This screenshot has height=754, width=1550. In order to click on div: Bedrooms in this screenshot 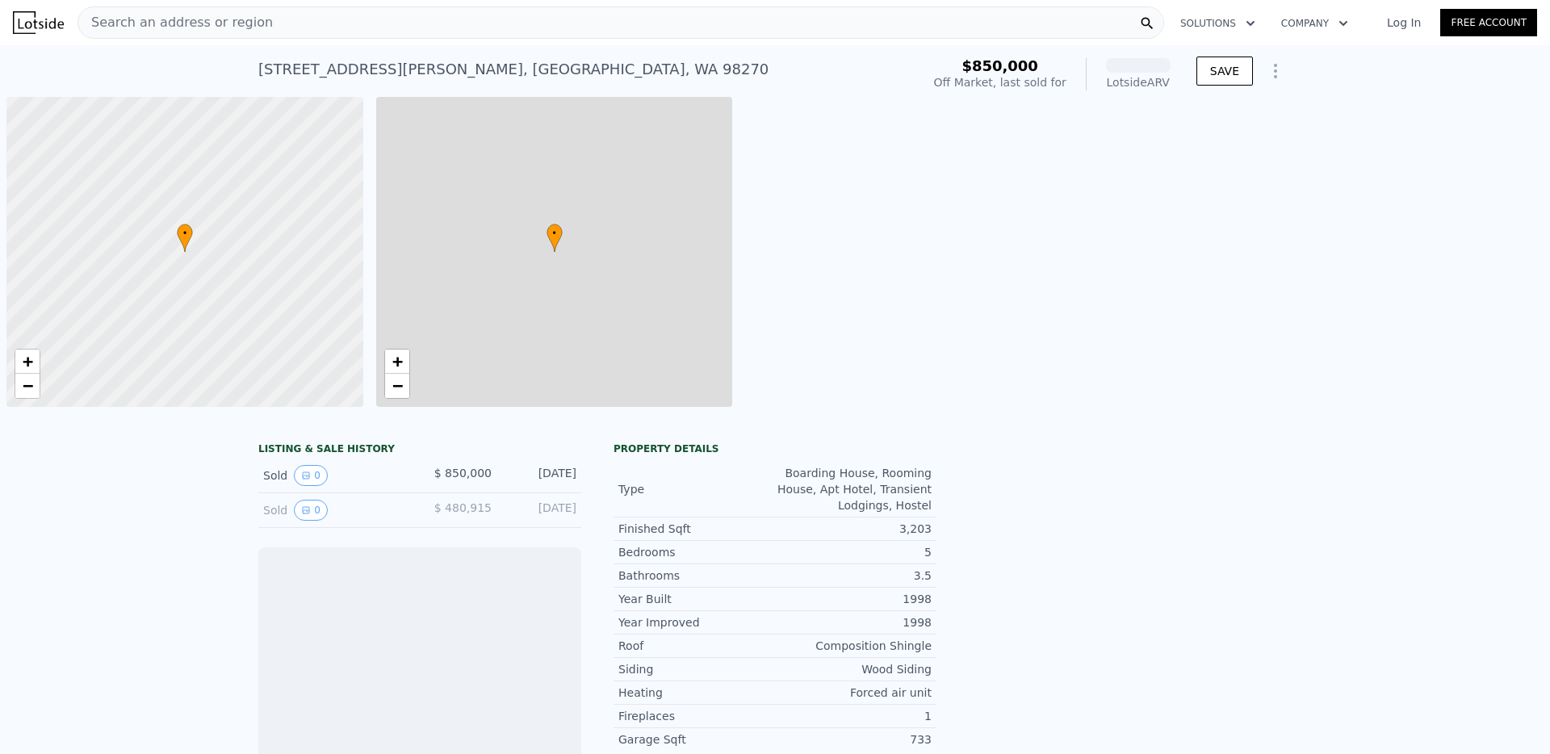, I will do `click(697, 552)`.